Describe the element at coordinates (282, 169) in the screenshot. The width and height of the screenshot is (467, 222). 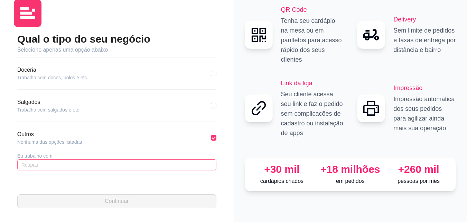
I see `div: +30 mil` at that location.